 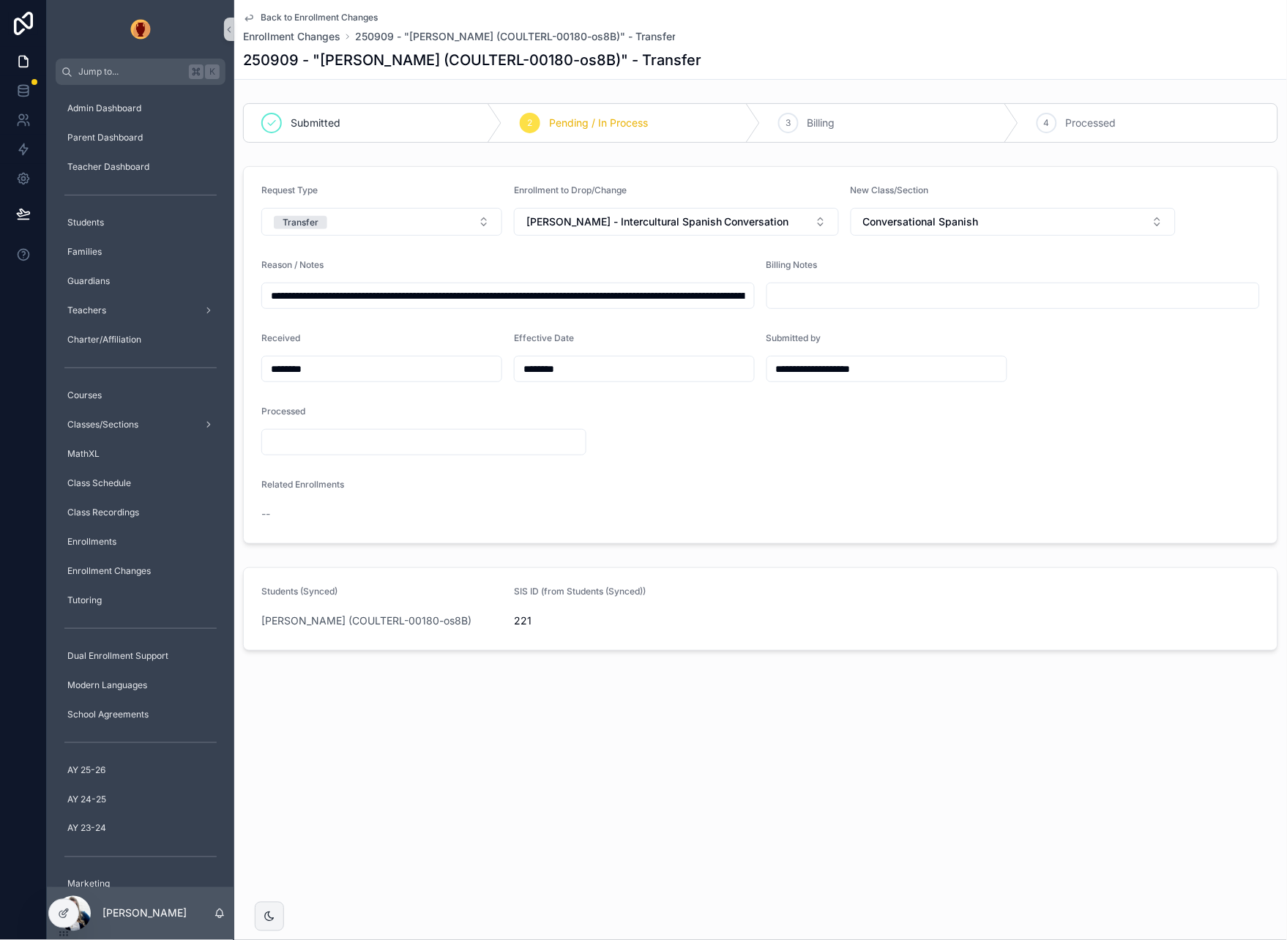 I want to click on span: 2, so click(x=530, y=123).